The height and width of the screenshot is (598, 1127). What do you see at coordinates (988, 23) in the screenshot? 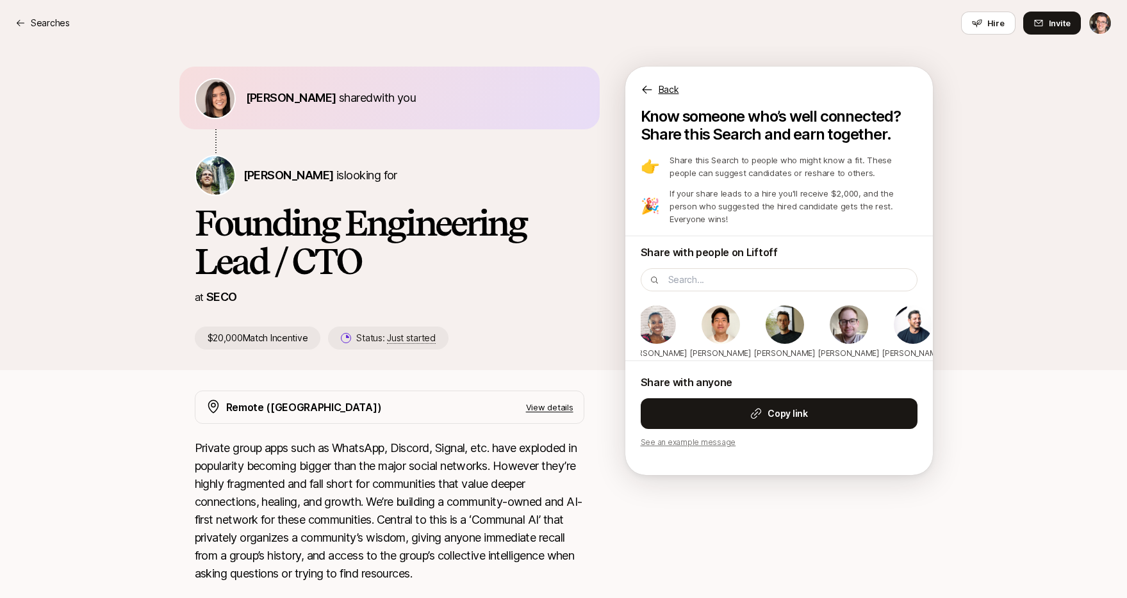
I see `button: Hire` at bounding box center [988, 23].